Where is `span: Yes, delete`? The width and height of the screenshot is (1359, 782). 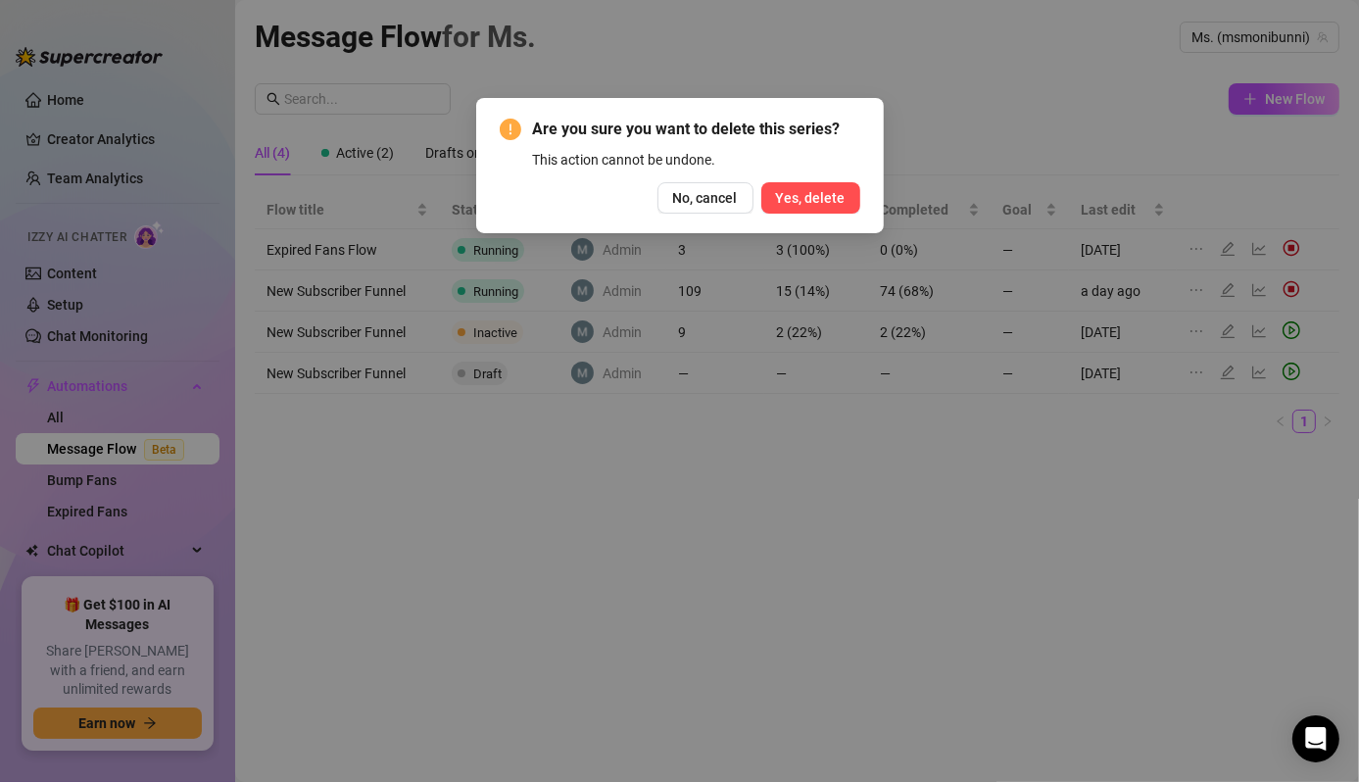
span: Yes, delete is located at coordinates (810, 198).